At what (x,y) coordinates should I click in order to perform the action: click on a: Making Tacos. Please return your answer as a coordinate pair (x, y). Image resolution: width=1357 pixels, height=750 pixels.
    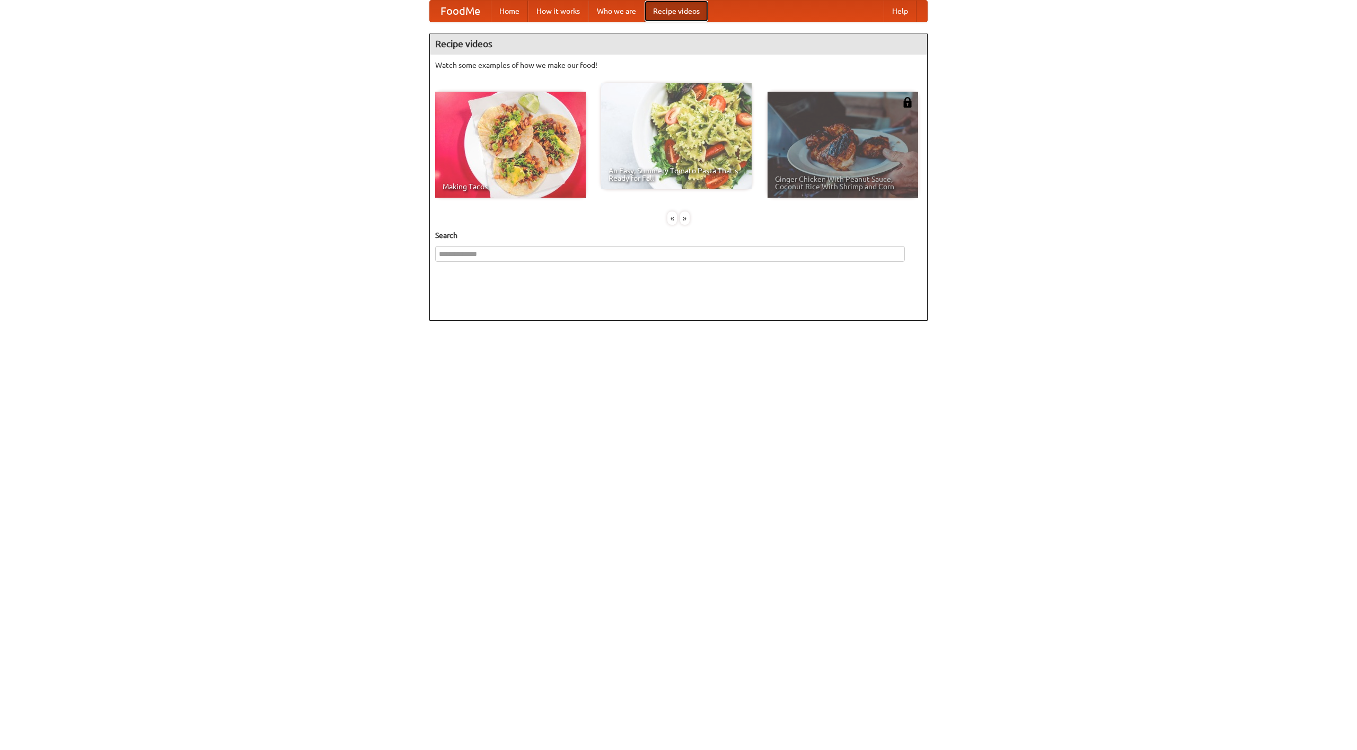
    Looking at the image, I should click on (511, 145).